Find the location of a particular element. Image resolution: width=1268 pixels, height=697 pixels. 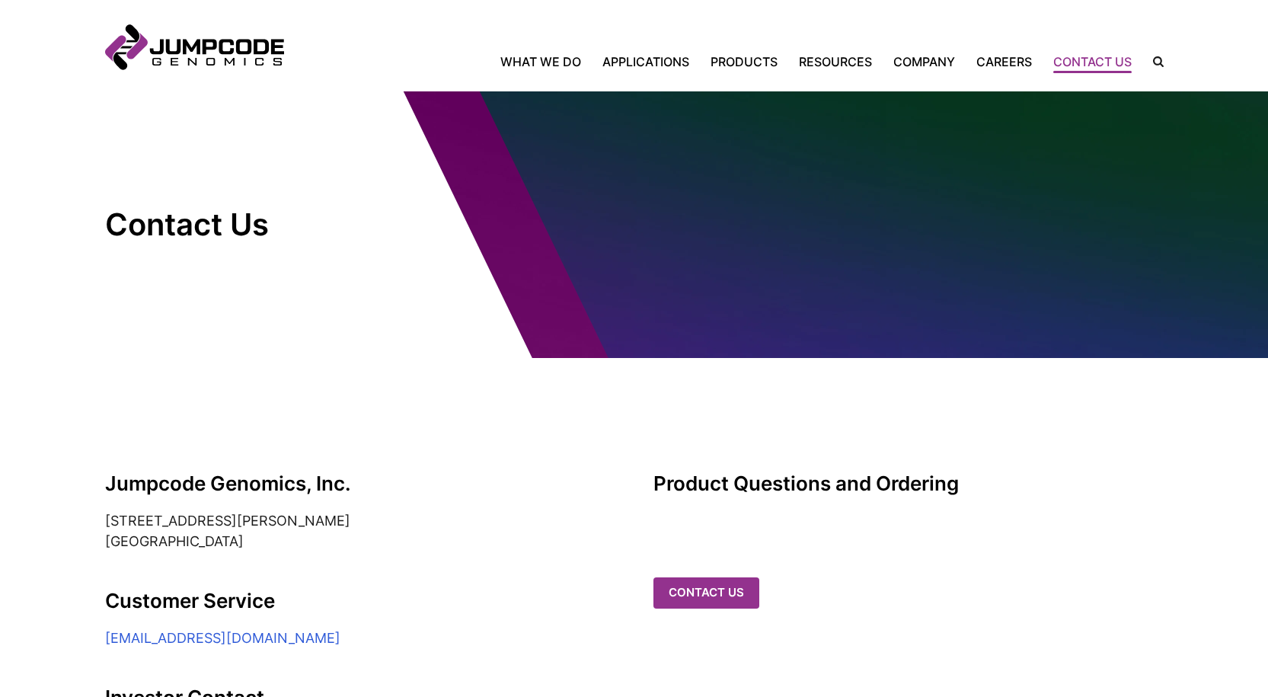

a: Company is located at coordinates (924, 62).